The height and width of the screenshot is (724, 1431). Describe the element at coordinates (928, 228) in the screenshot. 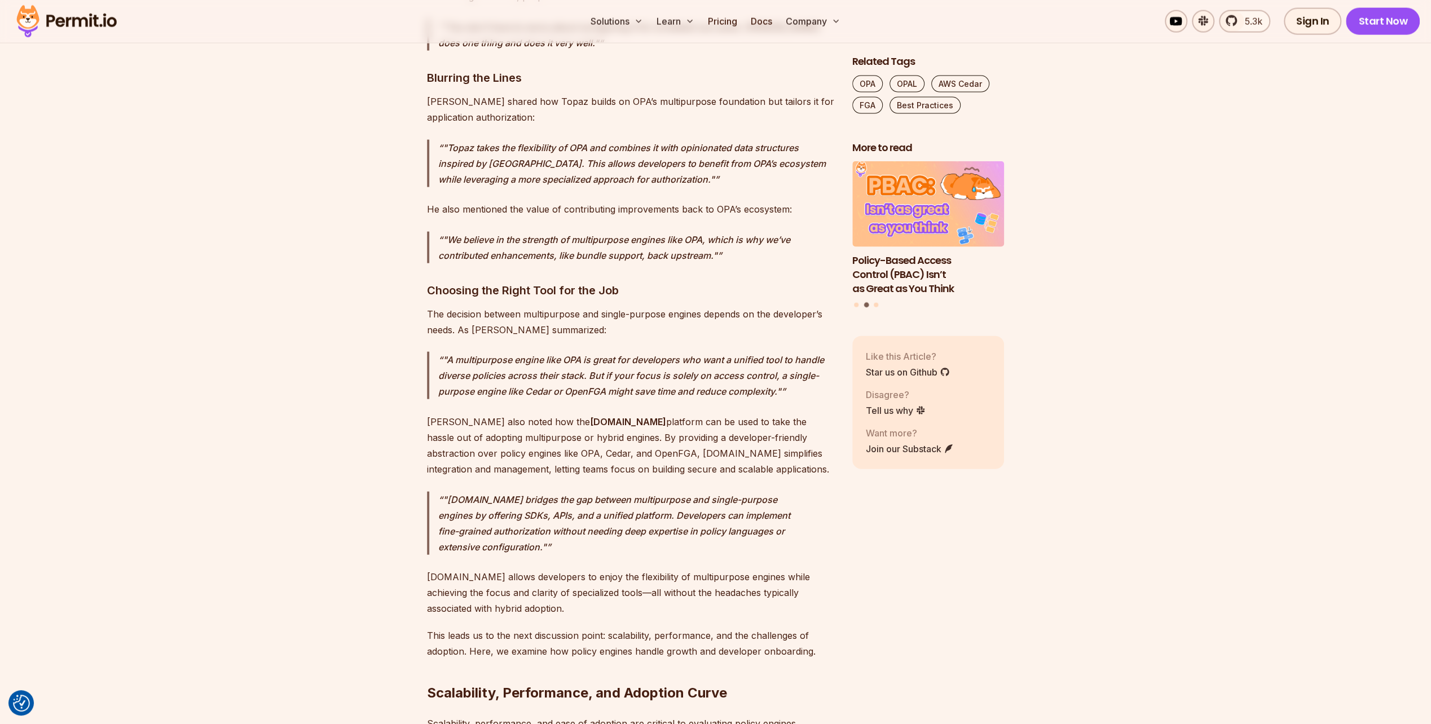

I see `a: Policy-Based Access Control (PBAC) Isn’t as Great as You ThinkPolicy-Based Access Control (PBAC) ...` at that location.